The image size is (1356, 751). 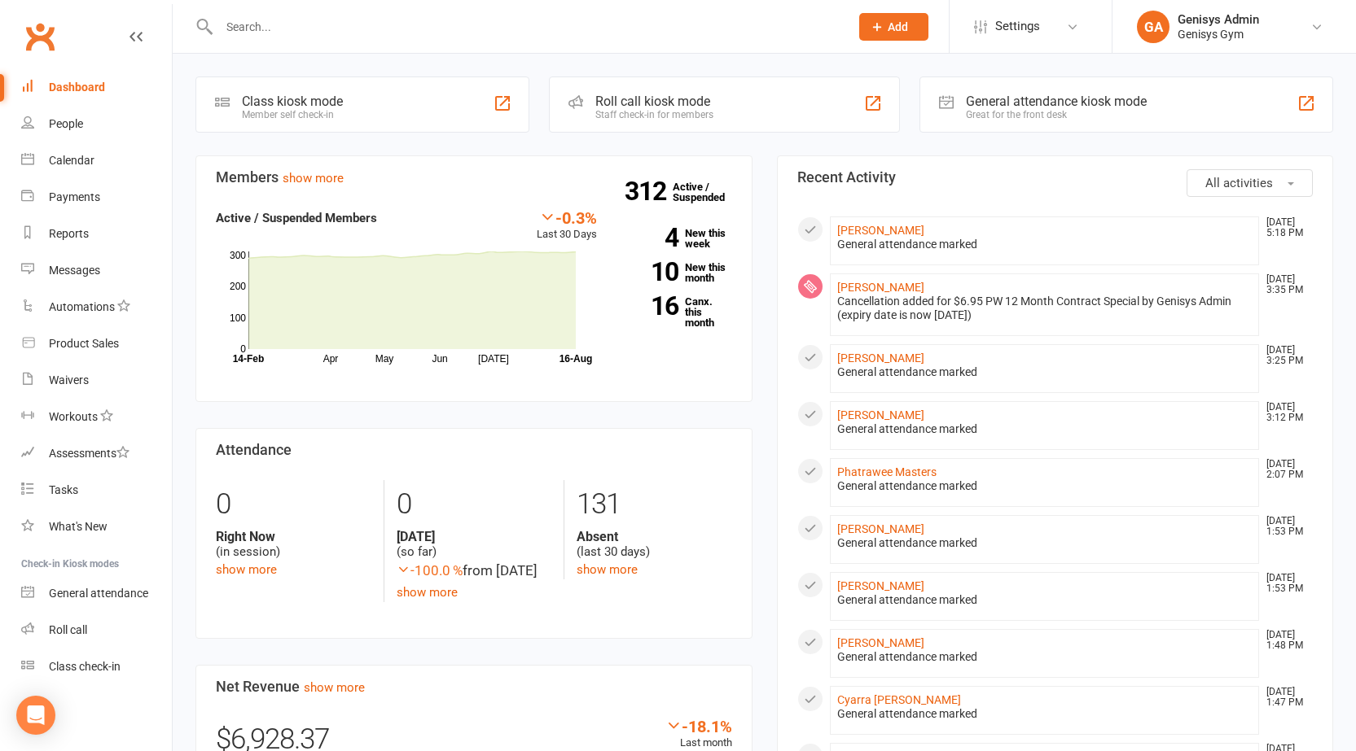 I want to click on div: (so far), so click(x=474, y=545).